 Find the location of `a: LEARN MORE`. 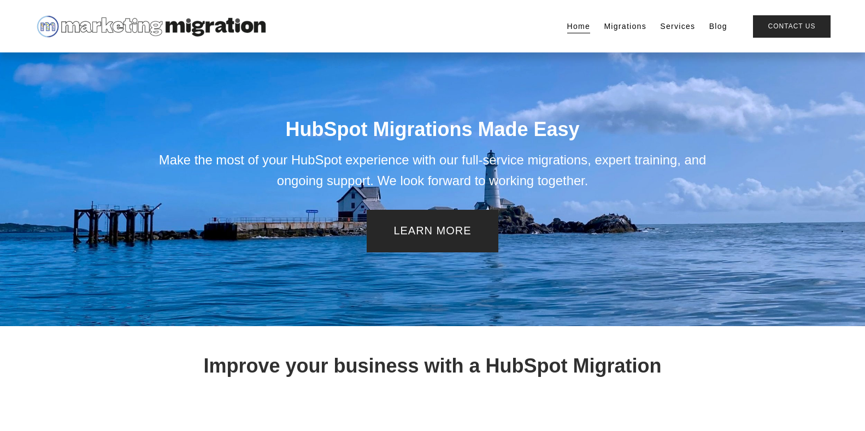

a: LEARN MORE is located at coordinates (432, 231).